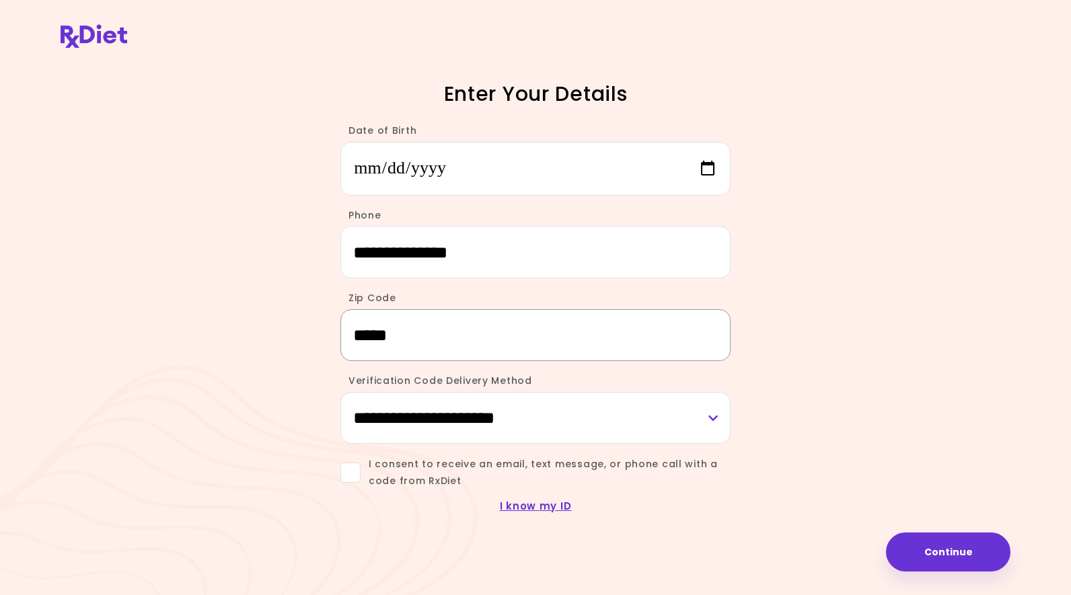 The width and height of the screenshot is (1071, 595). What do you see at coordinates (93, 36) in the screenshot?
I see `img: RxDiet` at bounding box center [93, 36].